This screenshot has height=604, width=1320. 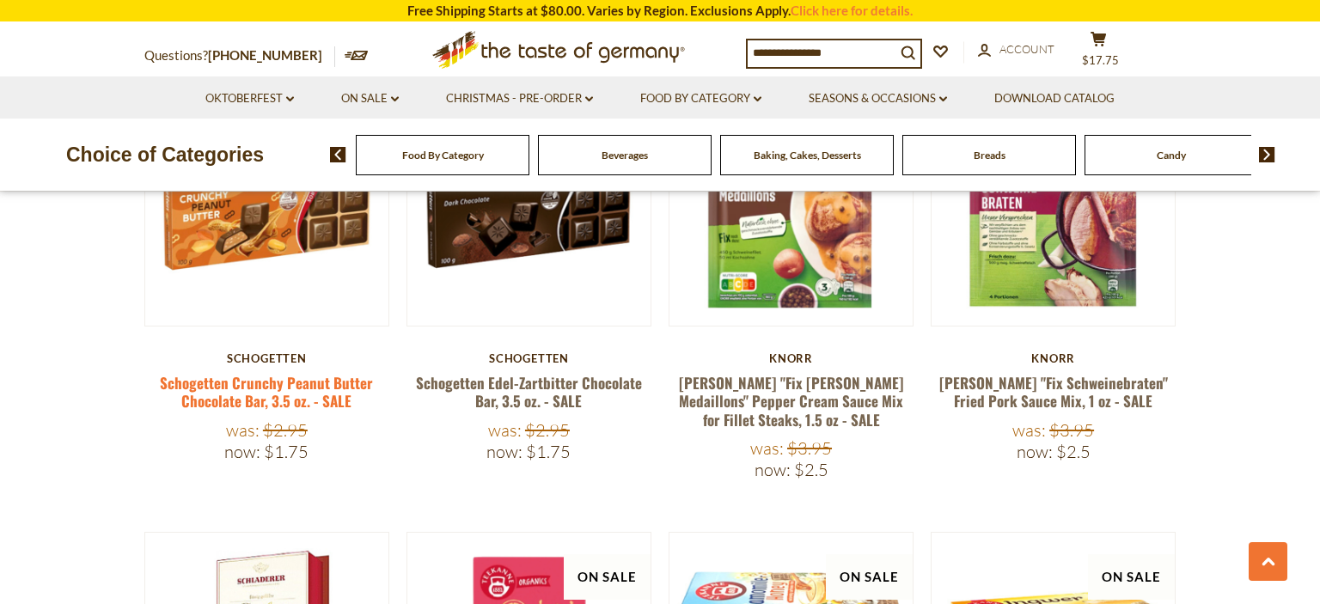 I want to click on button: $17.75, so click(x=1098, y=52).